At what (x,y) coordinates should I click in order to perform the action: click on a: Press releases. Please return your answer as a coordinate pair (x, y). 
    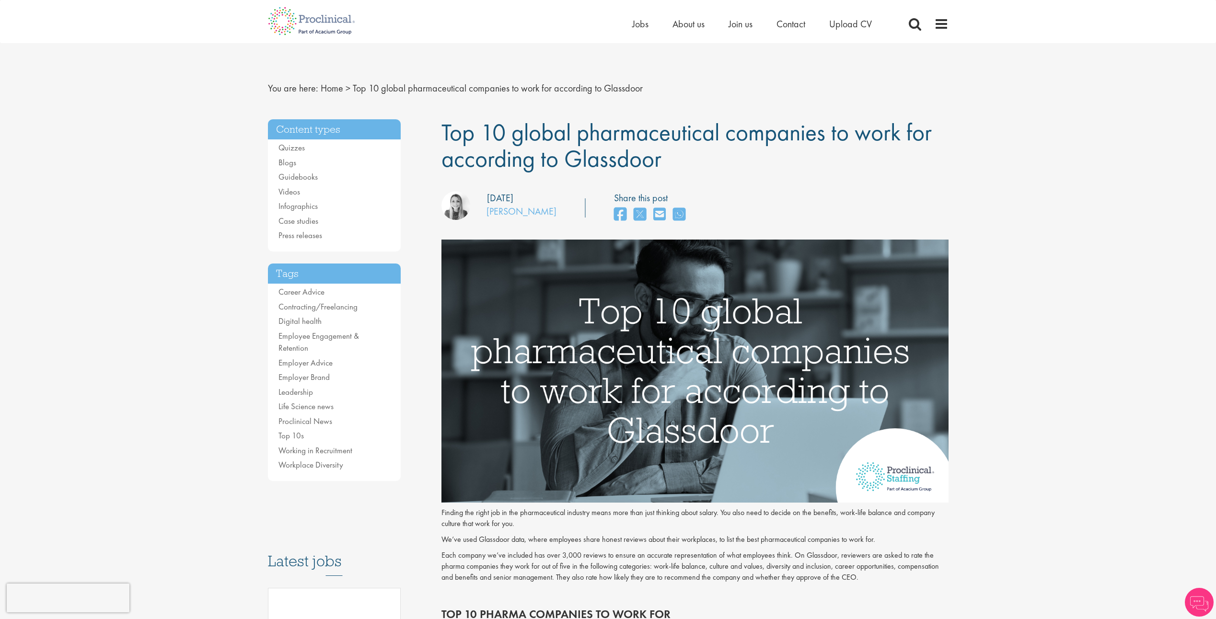
    Looking at the image, I should click on (300, 235).